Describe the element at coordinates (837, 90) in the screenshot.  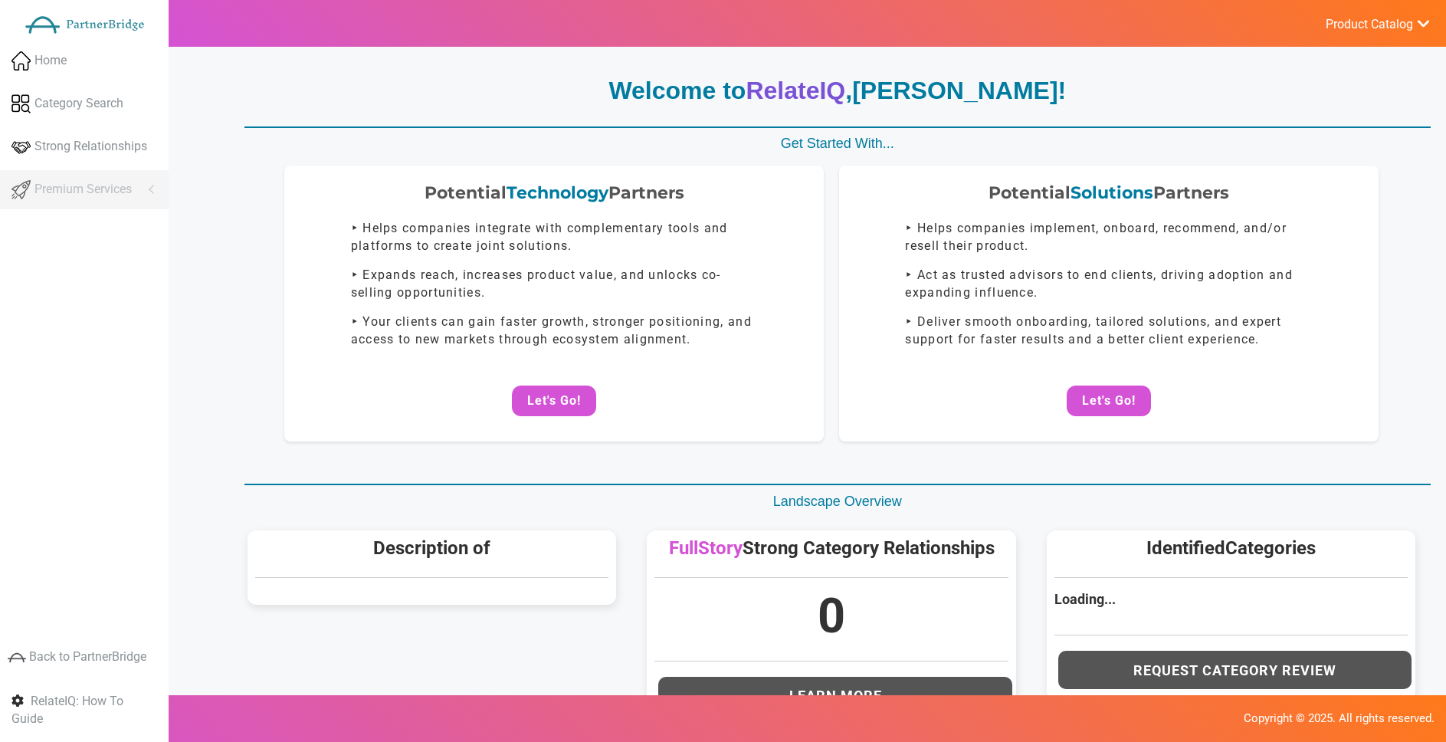
I see `strong: Welcome to , !` at that location.